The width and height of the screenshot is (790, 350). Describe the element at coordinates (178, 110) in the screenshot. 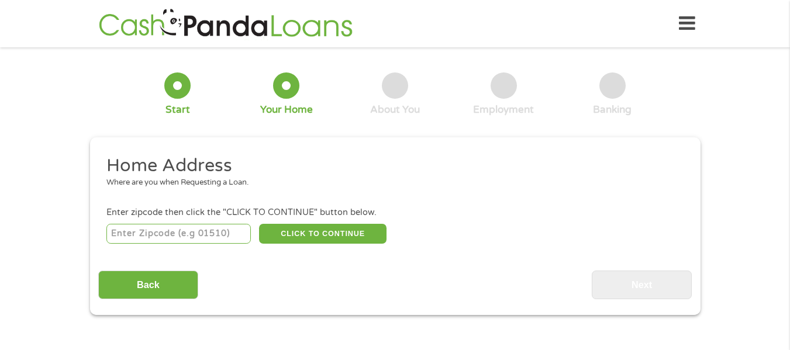

I see `div: Start` at that location.